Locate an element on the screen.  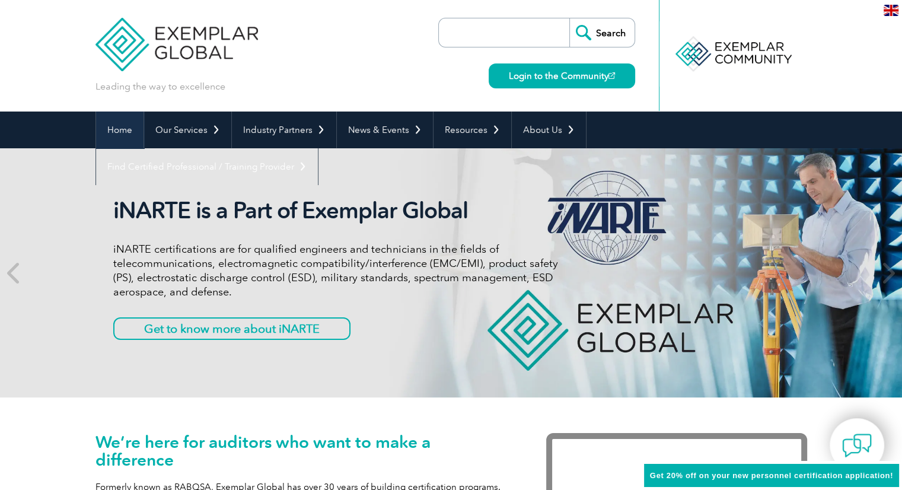
h1: We’re here for auditors who want to make a difference is located at coordinates (303, 451).